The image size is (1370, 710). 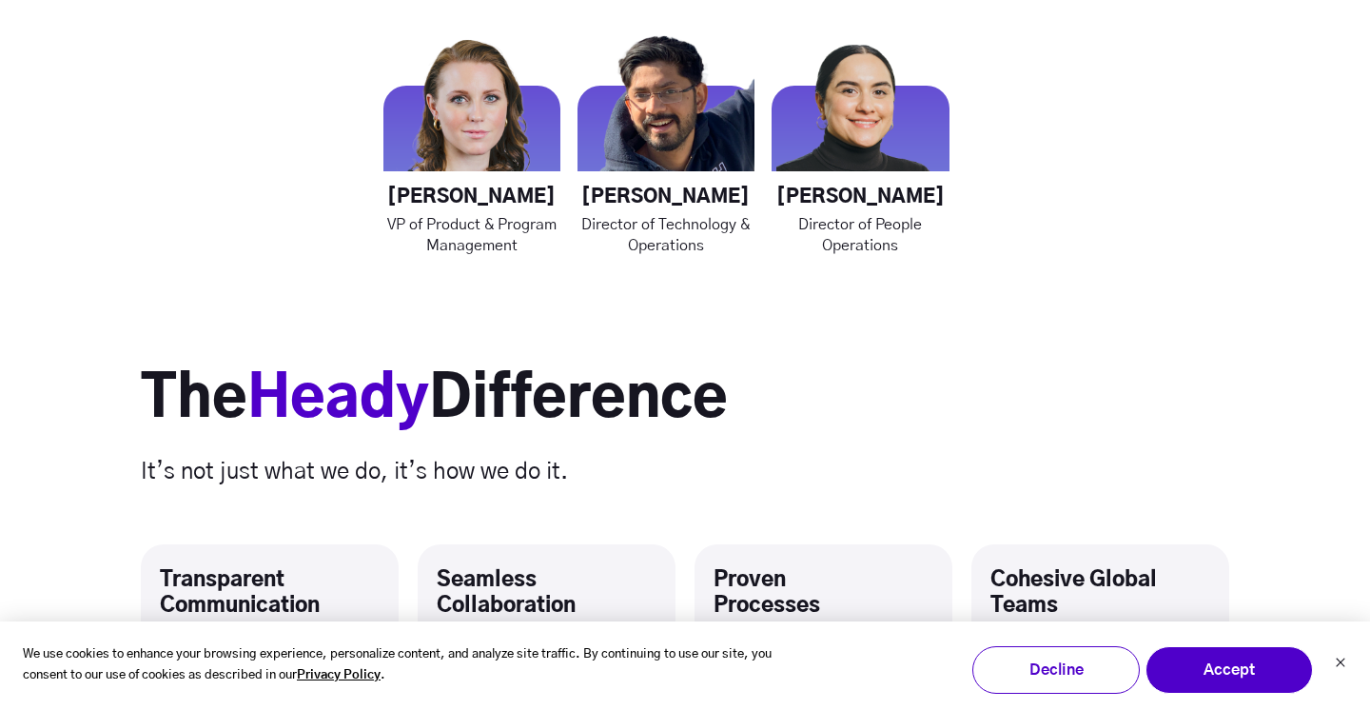 What do you see at coordinates (338, 399) in the screenshot?
I see `span: Heady` at bounding box center [338, 399].